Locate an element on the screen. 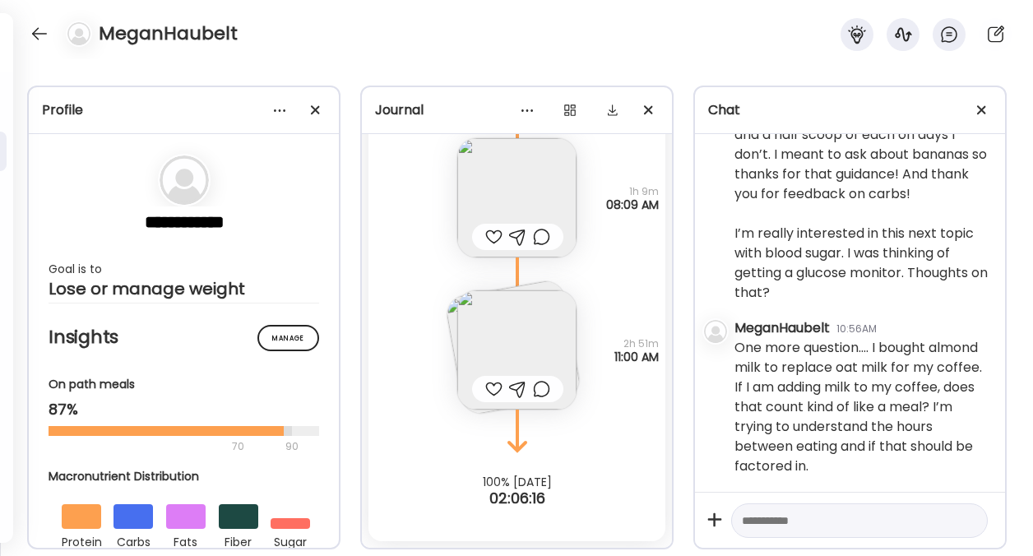 The width and height of the screenshot is (1033, 556). div: Chat is located at coordinates (850, 110).